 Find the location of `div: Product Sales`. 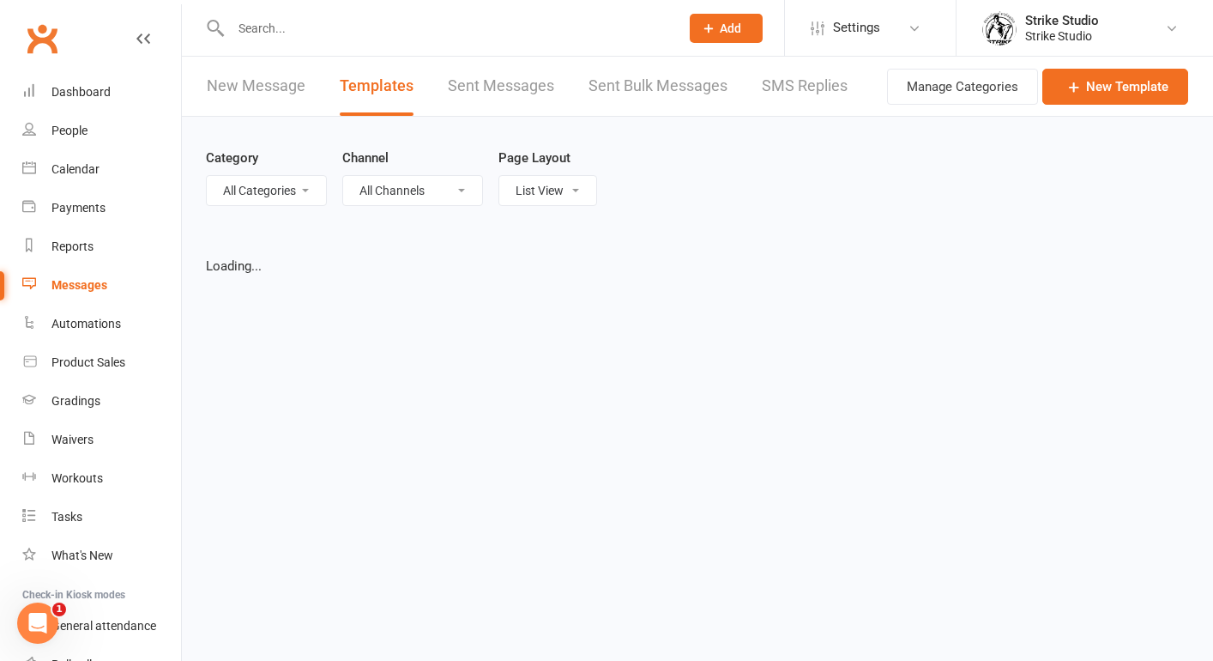

div: Product Sales is located at coordinates (88, 362).